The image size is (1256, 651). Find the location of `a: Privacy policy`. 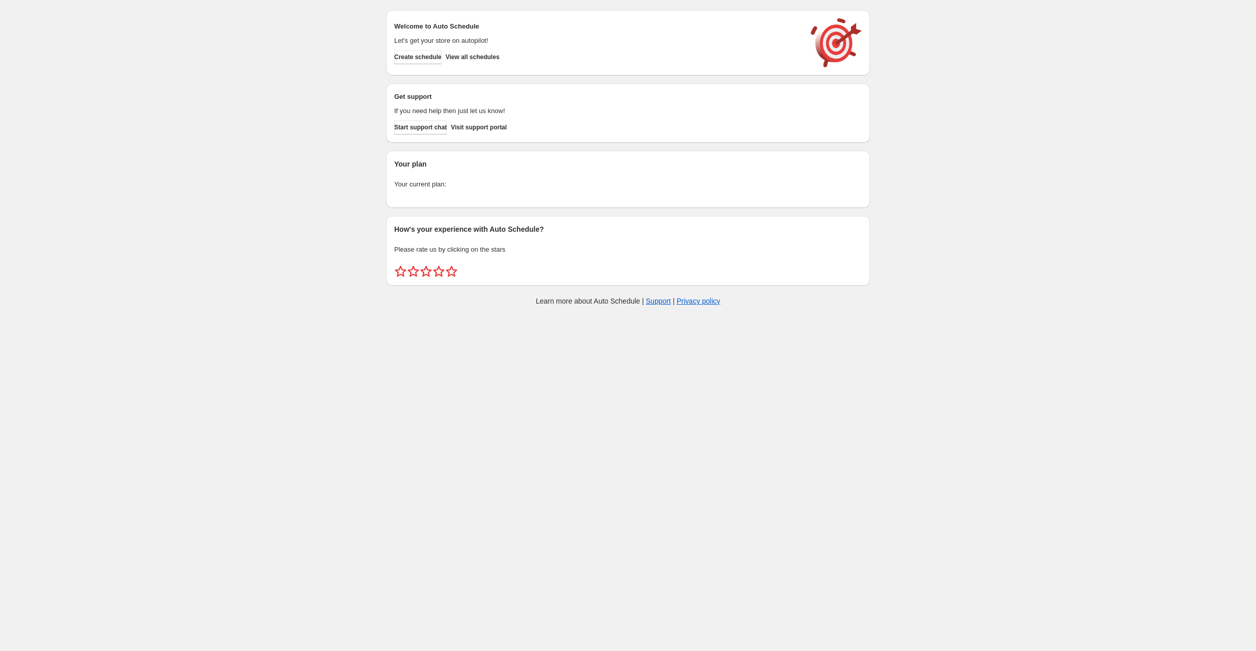

a: Privacy policy is located at coordinates (699, 301).